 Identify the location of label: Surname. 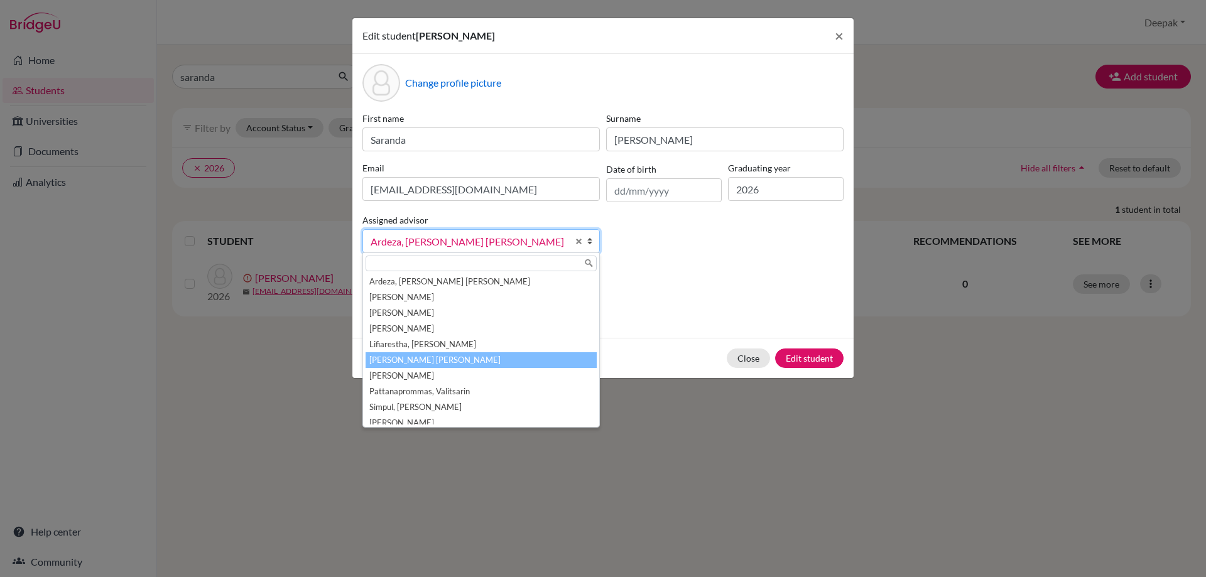
(725, 118).